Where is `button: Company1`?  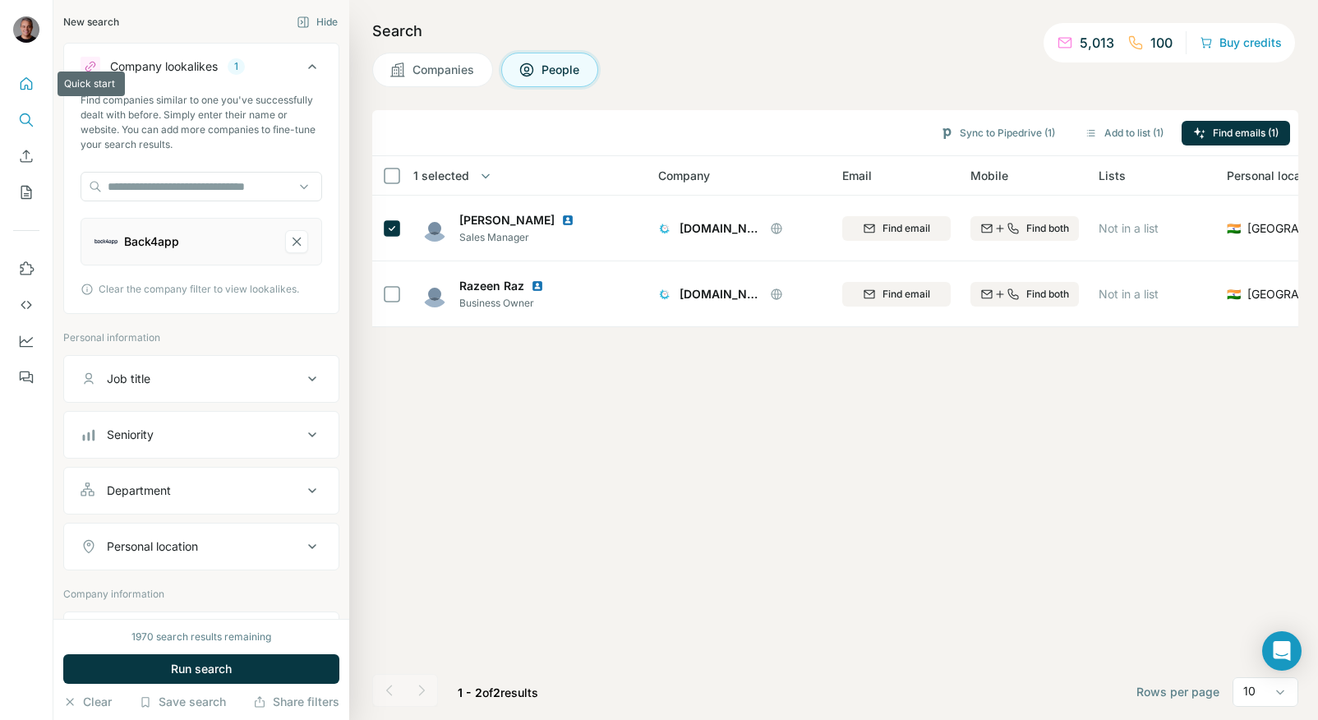 button: Company1 is located at coordinates (201, 635).